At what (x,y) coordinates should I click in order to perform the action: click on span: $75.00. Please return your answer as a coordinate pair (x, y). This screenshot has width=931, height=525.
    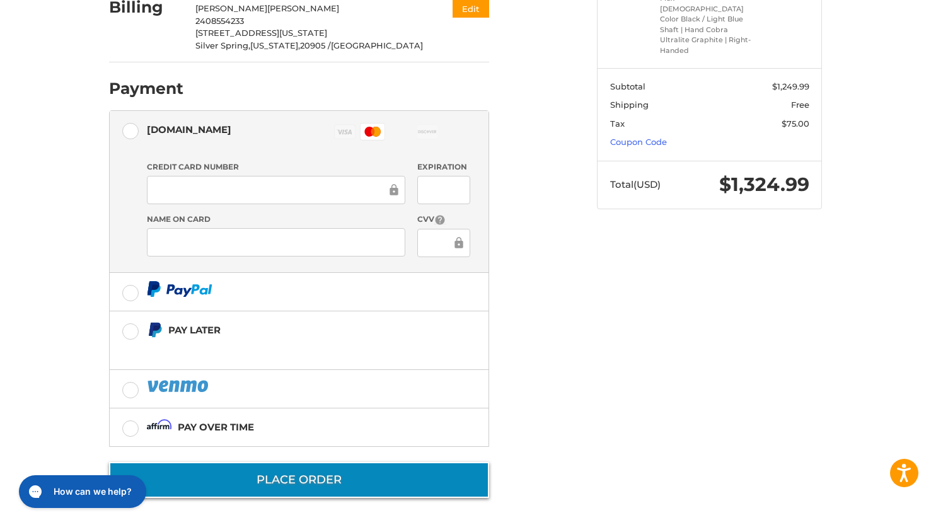
    Looking at the image, I should click on (795, 124).